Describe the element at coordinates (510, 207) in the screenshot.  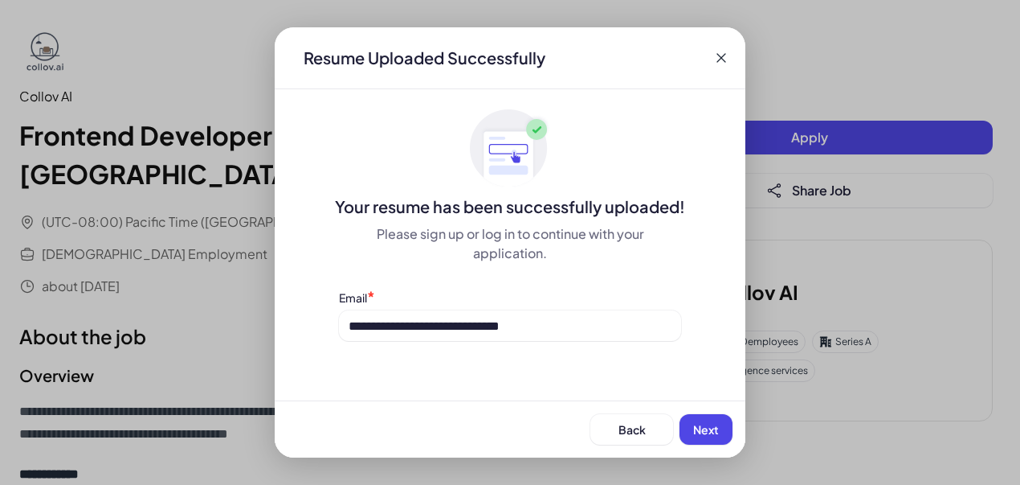
I see `div: Your resume has been successfully uploaded!` at that location.